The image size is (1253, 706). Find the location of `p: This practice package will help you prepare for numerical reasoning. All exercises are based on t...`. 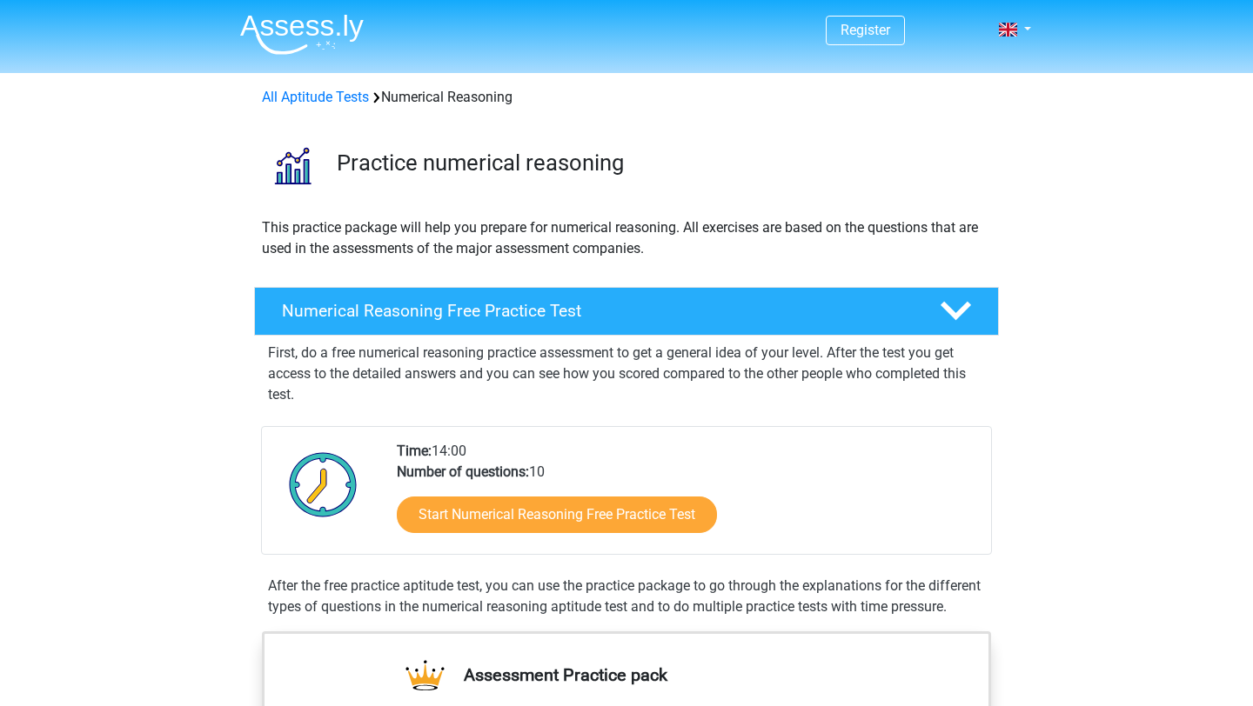

p: This practice package will help you prepare for numerical reasoning. All exercises are based on t... is located at coordinates (626, 238).